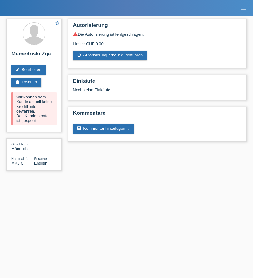 The height and width of the screenshot is (278, 253). I want to click on h2: Kommentare, so click(158, 115).